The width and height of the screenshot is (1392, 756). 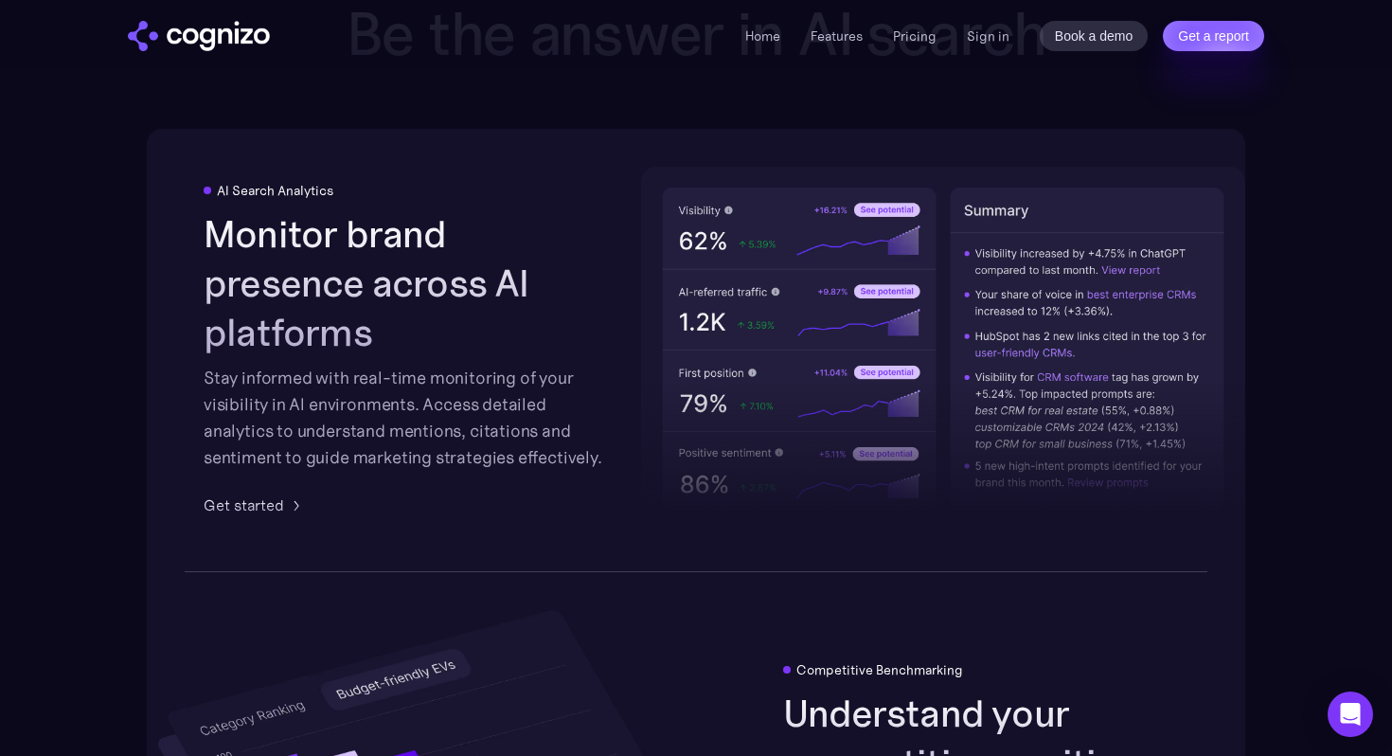 I want to click on a: home, so click(x=199, y=36).